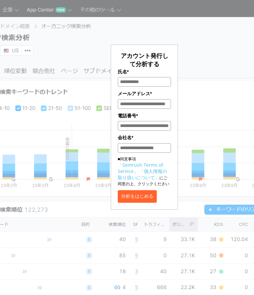  What do you see at coordinates (144, 171) in the screenshot?
I see `p: ■同意事項 にご同意の上、クリックください` at bounding box center [144, 171].